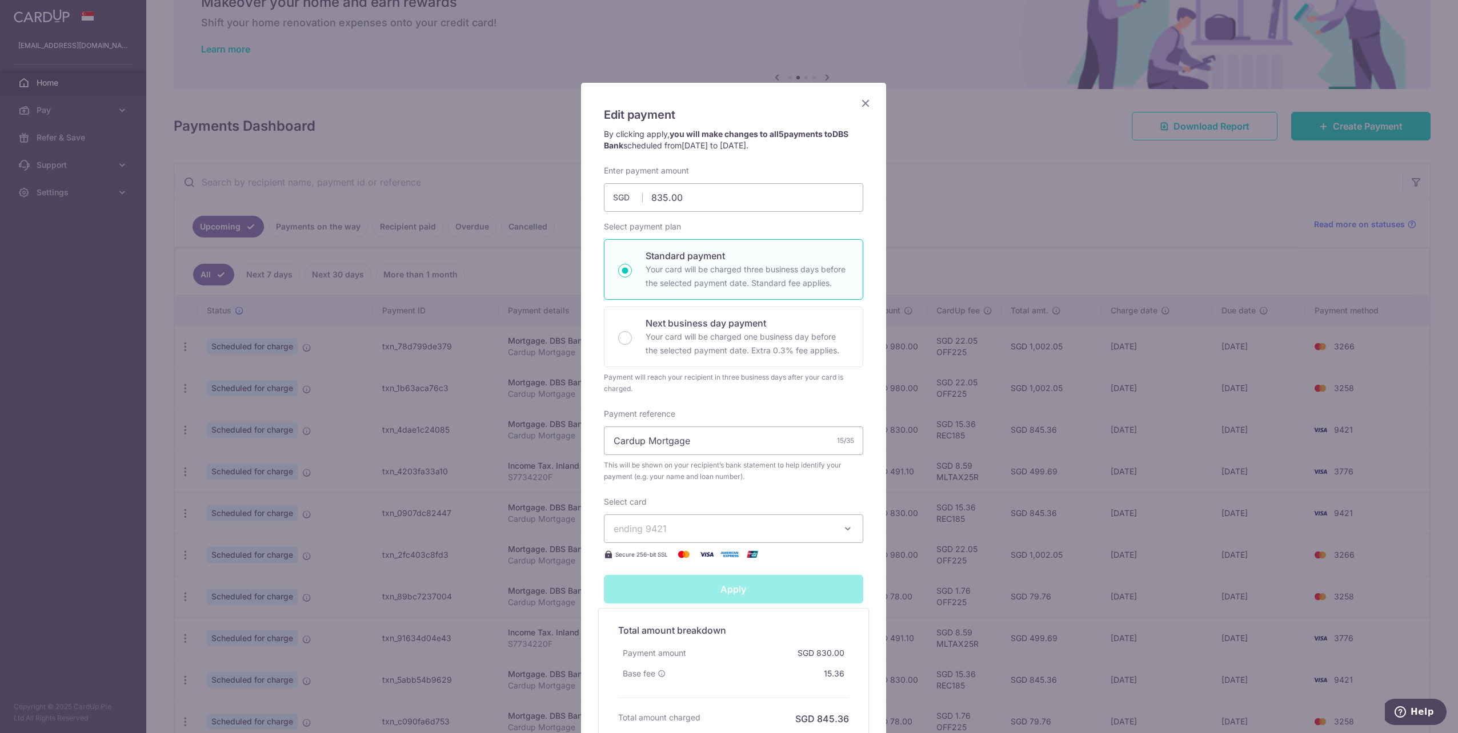  What do you see at coordinates (646, 171) in the screenshot?
I see `label: Enter payment amount` at bounding box center [646, 171].